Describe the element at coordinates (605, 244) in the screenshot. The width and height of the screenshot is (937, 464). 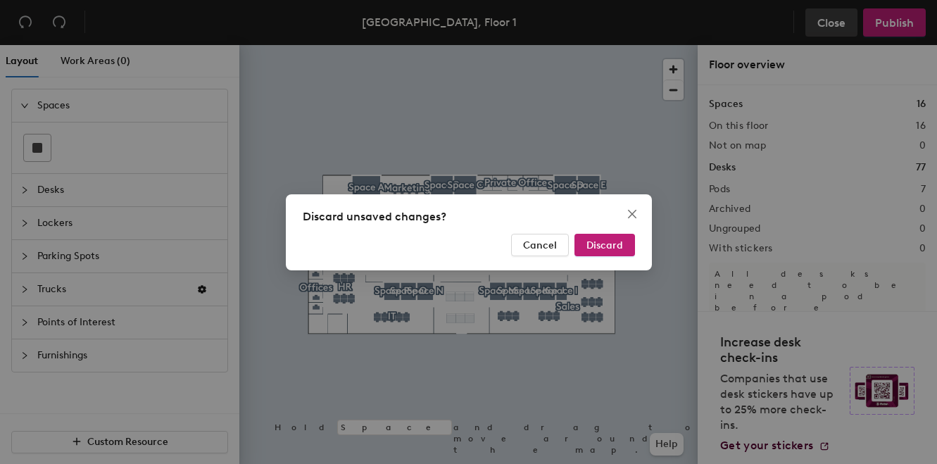
I see `span: Discard` at that location.